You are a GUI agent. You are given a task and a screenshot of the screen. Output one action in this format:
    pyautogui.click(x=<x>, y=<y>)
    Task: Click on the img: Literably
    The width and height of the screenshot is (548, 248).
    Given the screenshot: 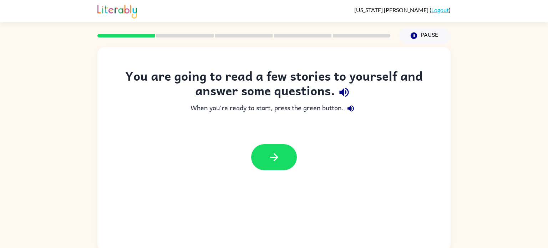 What is the action you would take?
    pyautogui.click(x=117, y=11)
    